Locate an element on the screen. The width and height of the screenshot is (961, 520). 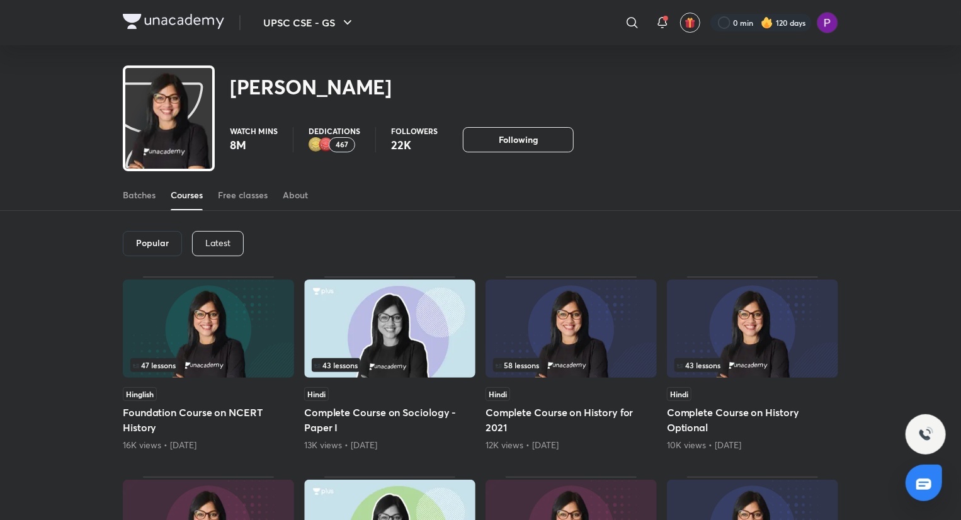
p: 8M is located at coordinates (254, 145).